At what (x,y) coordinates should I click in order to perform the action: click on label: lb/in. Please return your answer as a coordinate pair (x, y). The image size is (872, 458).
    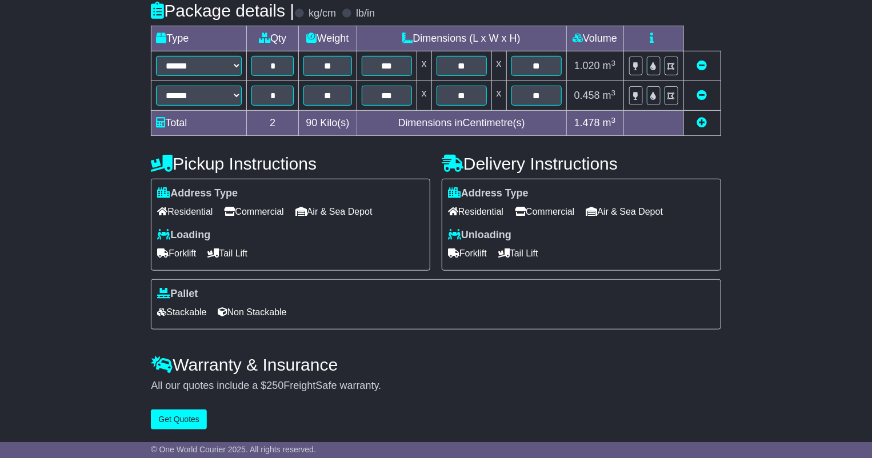
    Looking at the image, I should click on (365, 14).